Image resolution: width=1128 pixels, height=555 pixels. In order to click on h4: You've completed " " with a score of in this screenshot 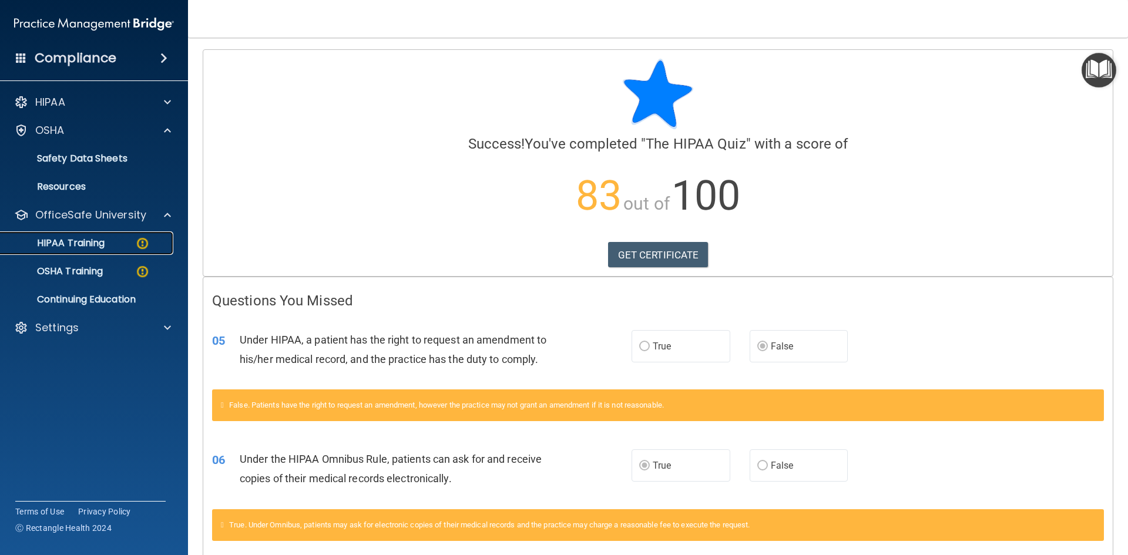, I will do `click(658, 144)`.